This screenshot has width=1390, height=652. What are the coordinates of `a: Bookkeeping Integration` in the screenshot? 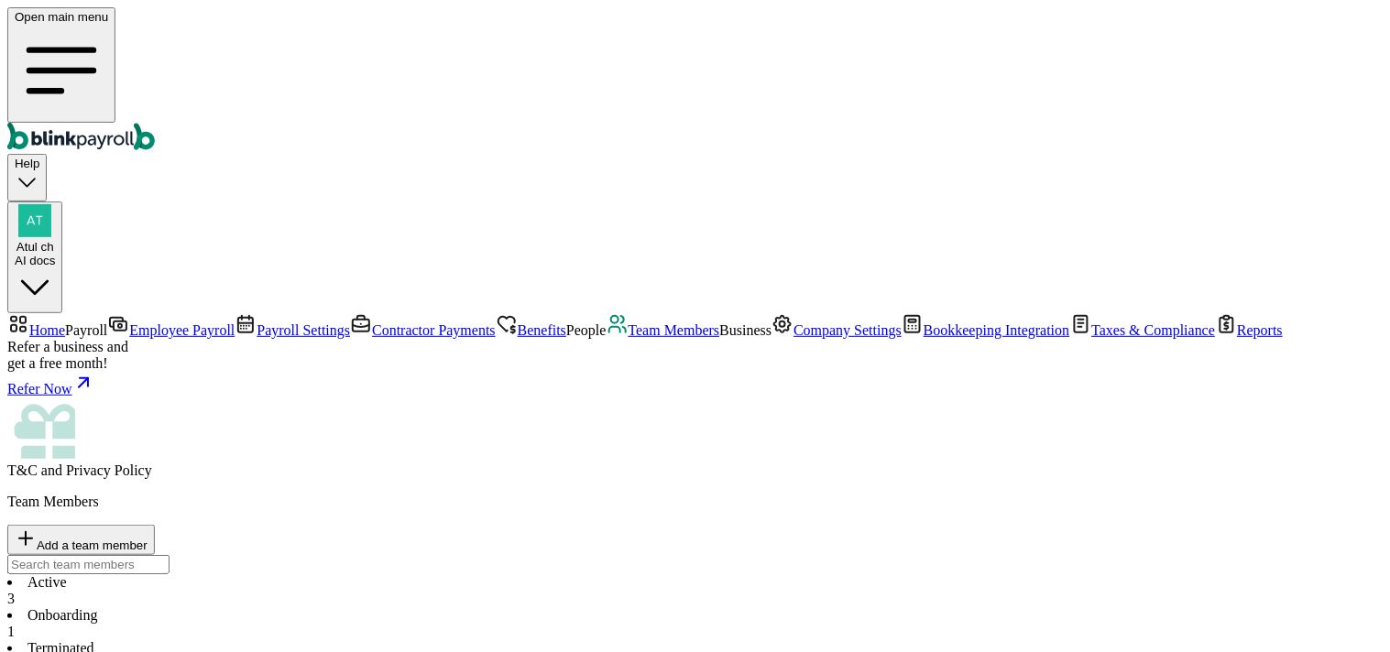 It's located at (986, 330).